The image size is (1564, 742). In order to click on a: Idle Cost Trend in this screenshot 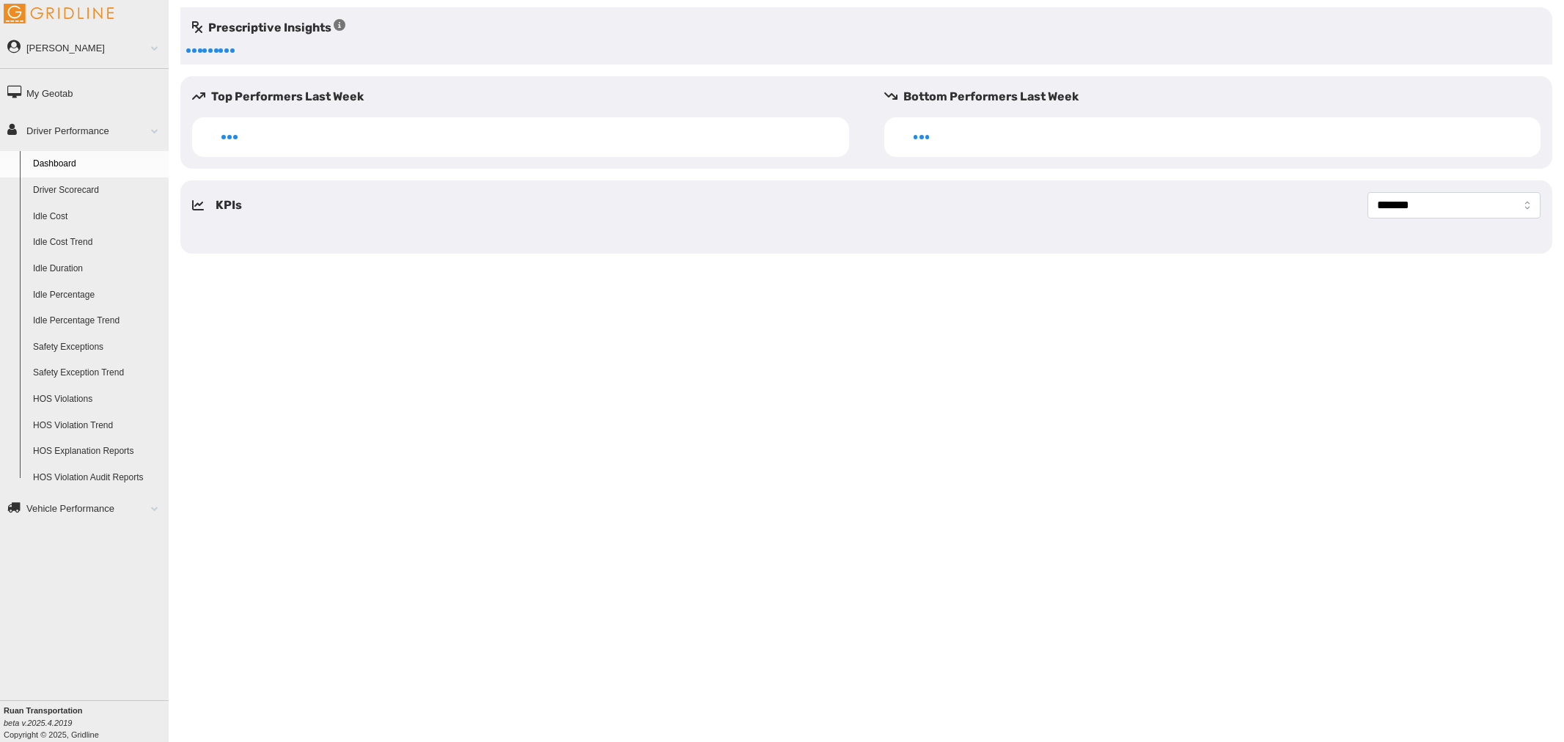, I will do `click(98, 243)`.